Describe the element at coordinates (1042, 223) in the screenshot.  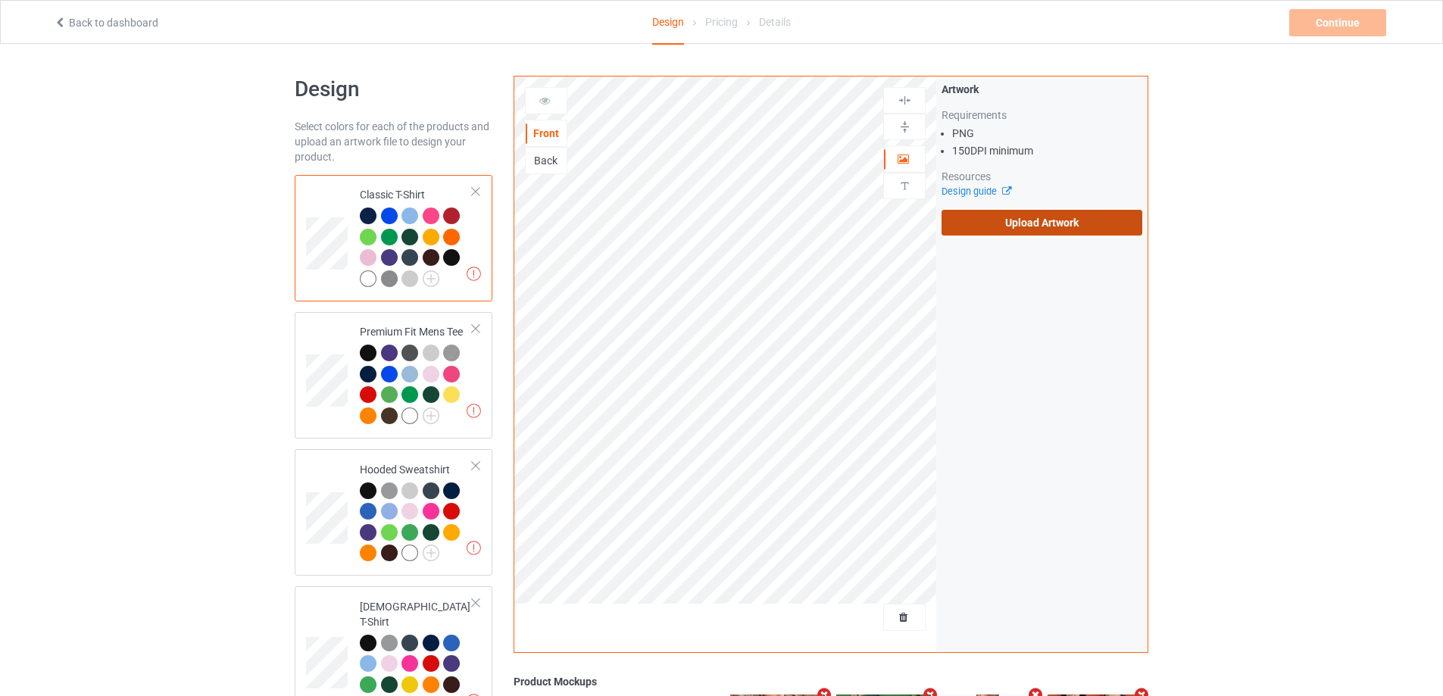
I see `label: Upload Artwork` at that location.